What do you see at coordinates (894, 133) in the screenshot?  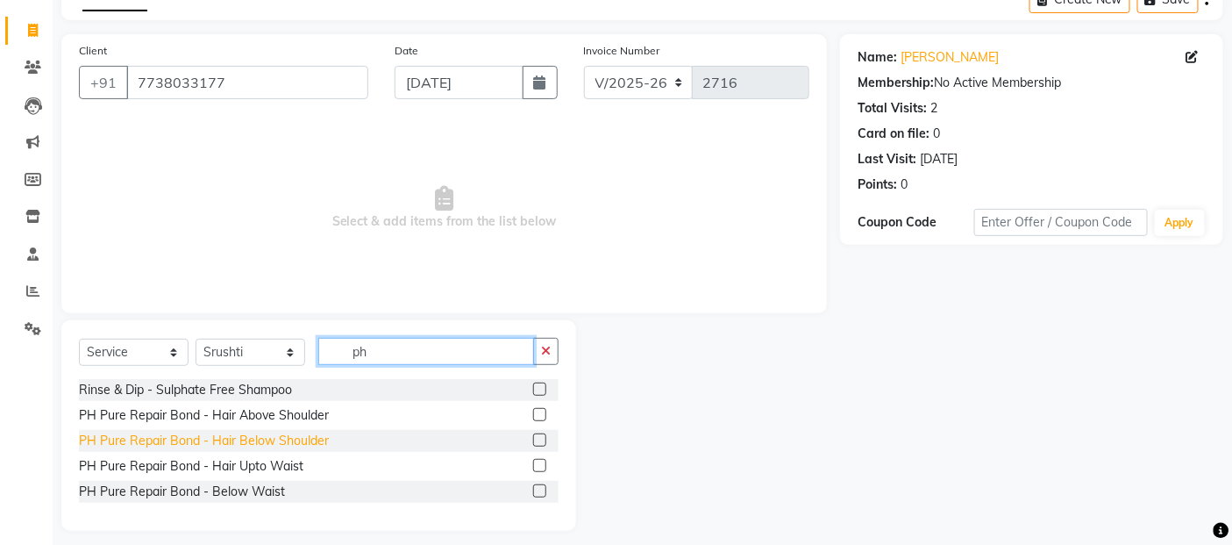 I see `div: Card on file:` at bounding box center [894, 133].